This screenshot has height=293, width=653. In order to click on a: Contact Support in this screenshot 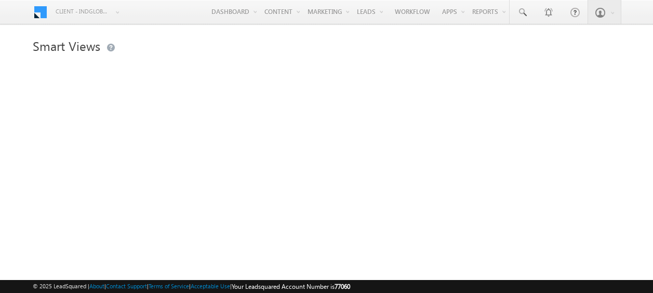, I will do `click(126, 286)`.